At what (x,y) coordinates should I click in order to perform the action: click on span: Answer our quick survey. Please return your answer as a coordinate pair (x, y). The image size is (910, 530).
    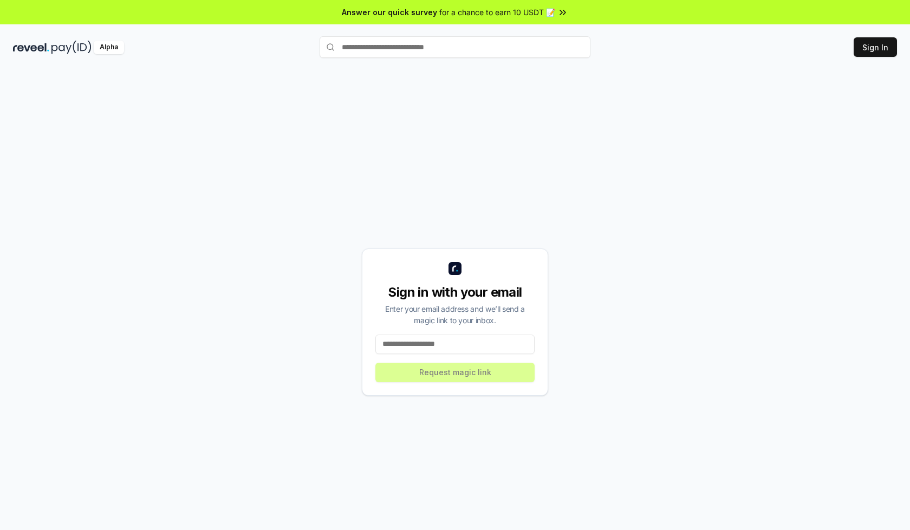
    Looking at the image, I should click on (389, 12).